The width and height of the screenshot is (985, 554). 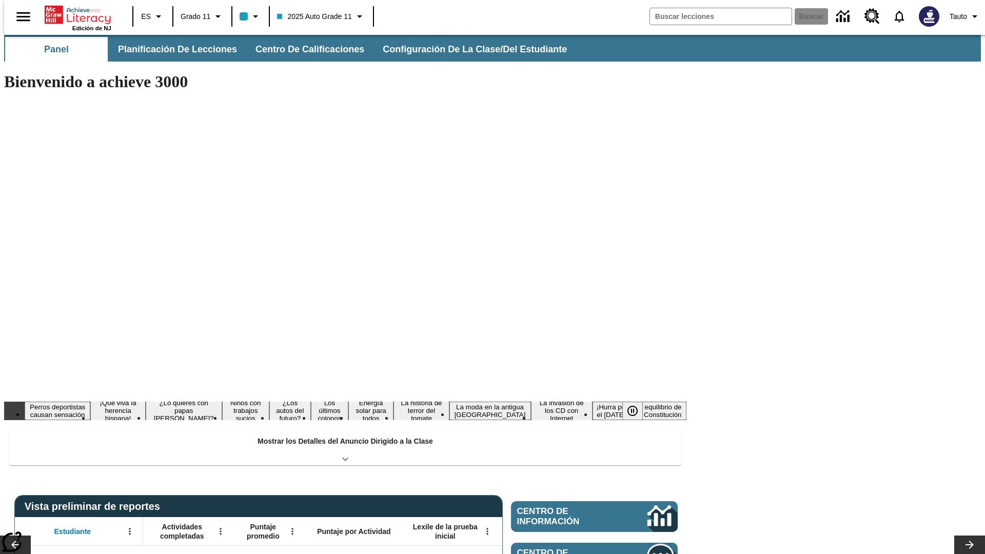 What do you see at coordinates (314, 16) in the screenshot?
I see `span: 2025 Auto Grade 11` at bounding box center [314, 16].